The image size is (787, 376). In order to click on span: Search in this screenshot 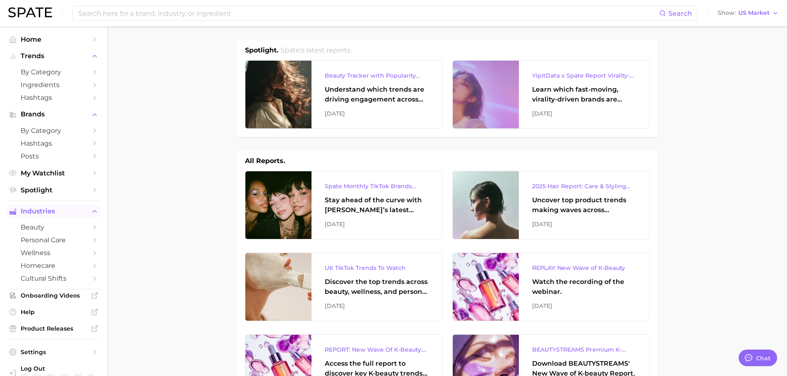, I will do `click(680, 13)`.